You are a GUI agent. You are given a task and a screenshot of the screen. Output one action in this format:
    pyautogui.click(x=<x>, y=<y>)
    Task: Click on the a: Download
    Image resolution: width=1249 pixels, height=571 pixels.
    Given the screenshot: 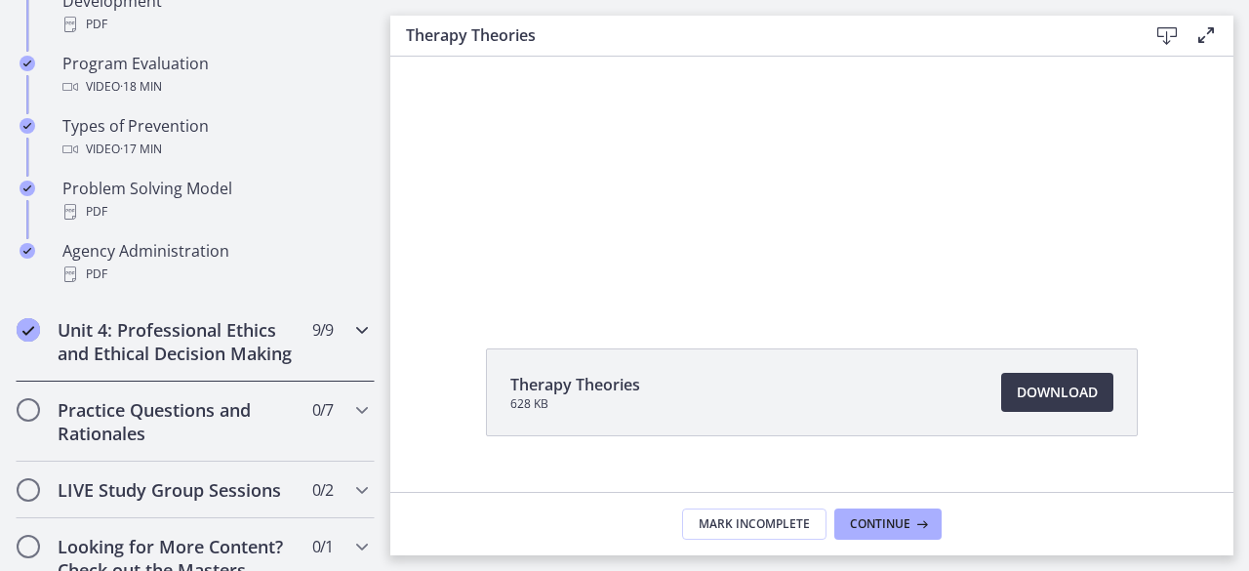 What is the action you would take?
    pyautogui.click(x=1057, y=392)
    